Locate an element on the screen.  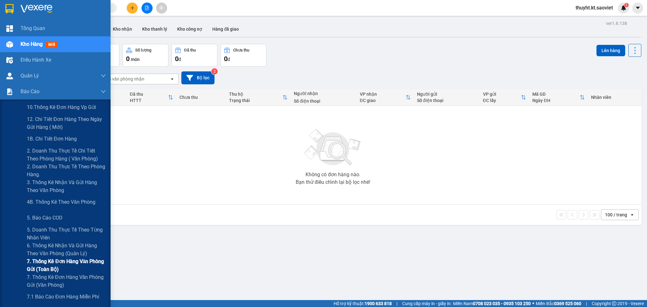
span: Kho hàng is located at coordinates (32, 44).